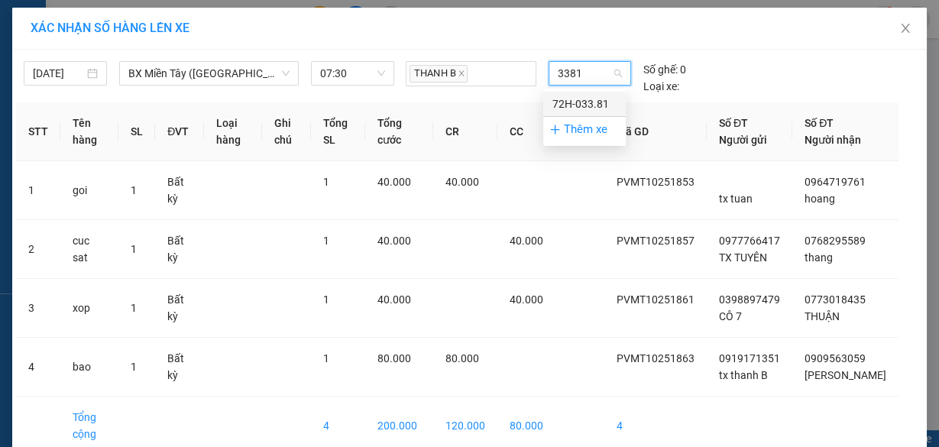 The image size is (939, 447). I want to click on span: 07:30, so click(352, 73).